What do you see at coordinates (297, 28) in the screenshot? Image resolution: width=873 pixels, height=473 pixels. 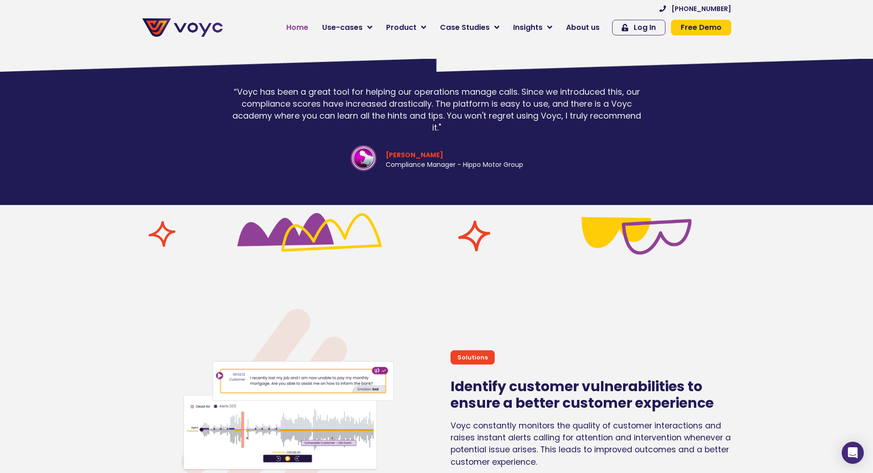 I see `a: Home` at bounding box center [297, 28].